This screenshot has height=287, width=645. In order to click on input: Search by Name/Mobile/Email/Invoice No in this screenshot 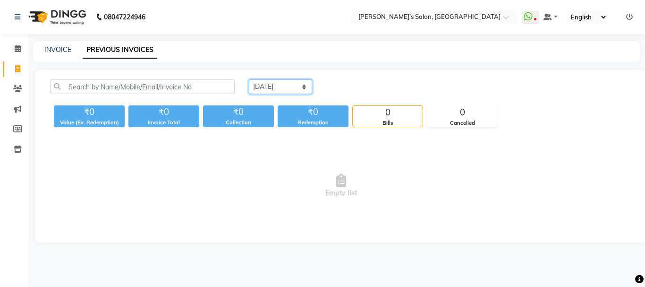, I will do `click(142, 86)`.